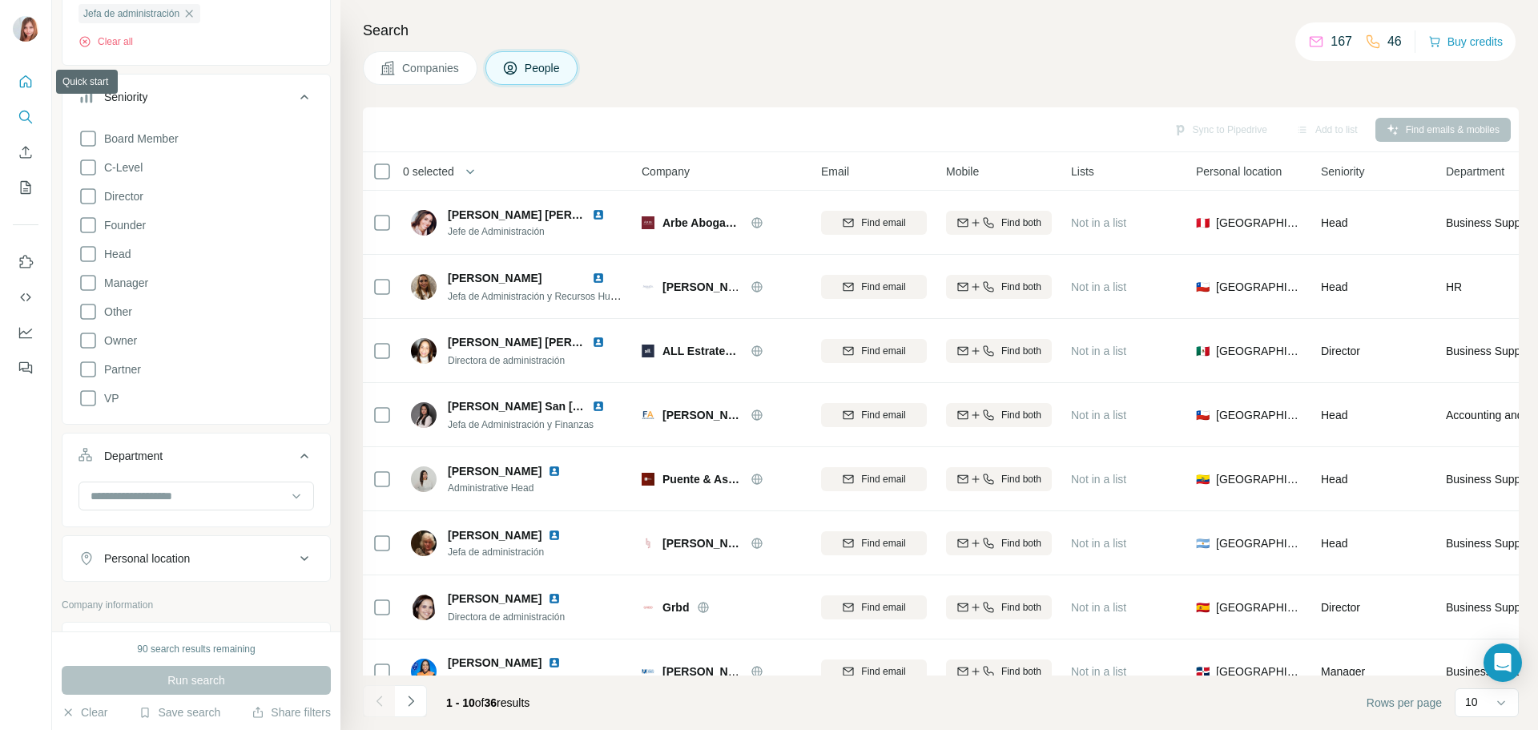  Describe the element at coordinates (26, 368) in the screenshot. I see `button: Feedback` at that location.